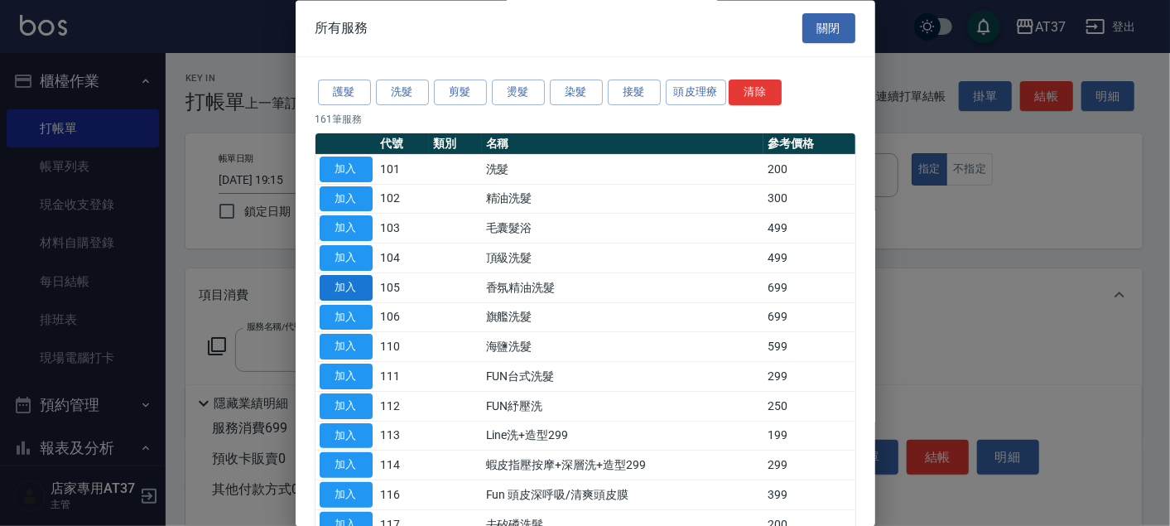 The height and width of the screenshot is (526, 1170). I want to click on span: 所有服務, so click(342, 28).